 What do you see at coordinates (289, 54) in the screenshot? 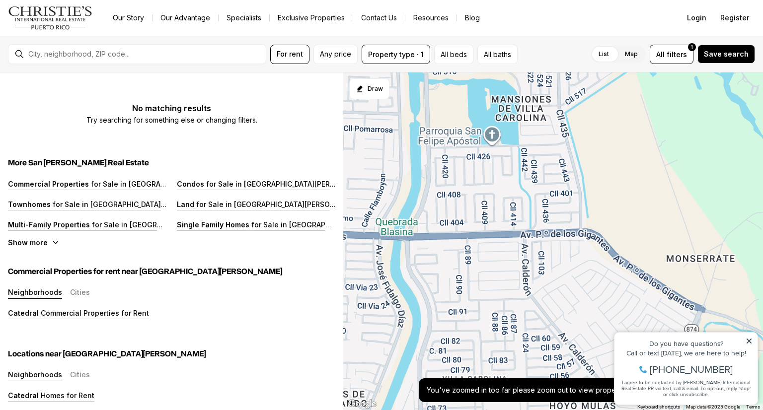
I see `button: For rent` at bounding box center [289, 54].